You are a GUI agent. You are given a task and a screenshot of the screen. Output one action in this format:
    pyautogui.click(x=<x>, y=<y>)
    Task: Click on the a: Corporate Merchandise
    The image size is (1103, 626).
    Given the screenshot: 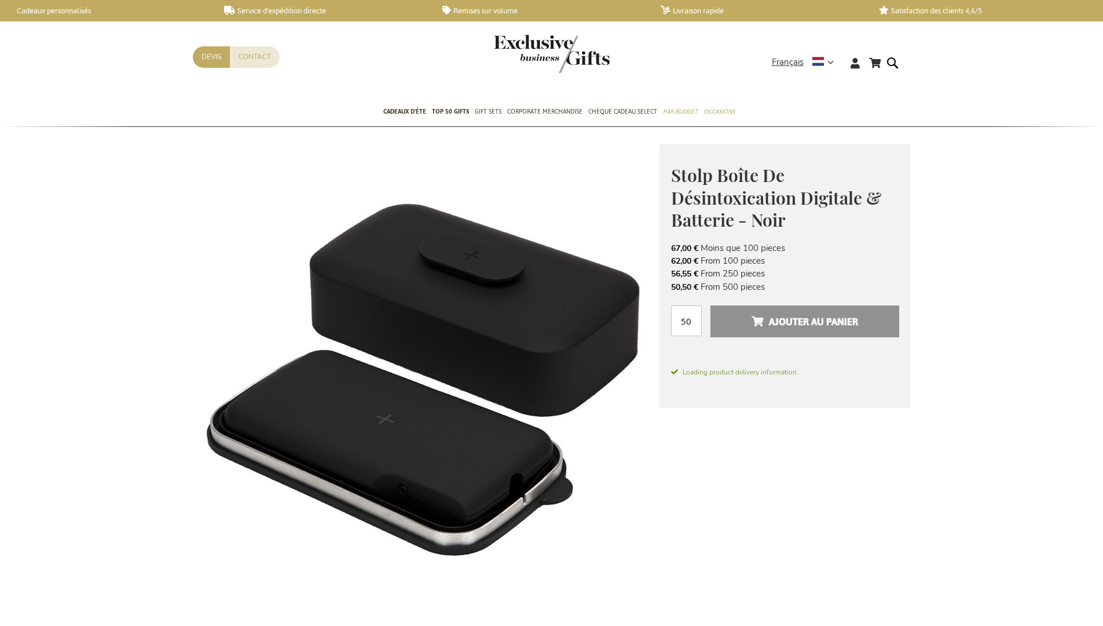 What is the action you would take?
    pyautogui.click(x=545, y=112)
    